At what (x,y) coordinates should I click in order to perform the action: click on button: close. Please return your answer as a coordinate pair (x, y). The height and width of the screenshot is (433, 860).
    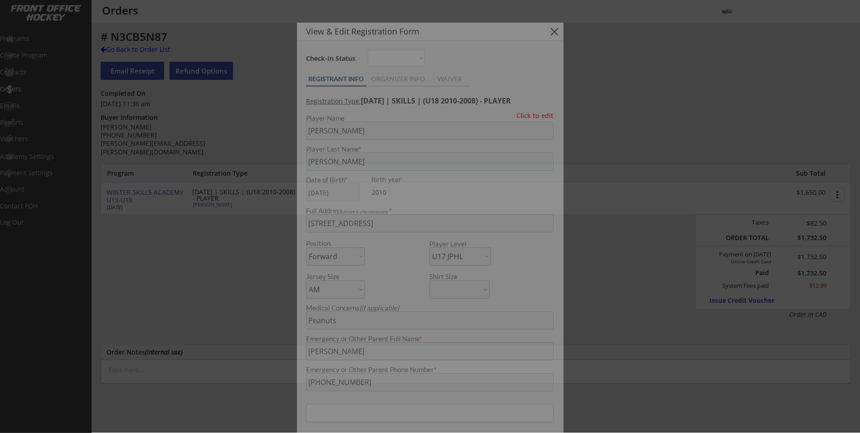
    Looking at the image, I should click on (555, 32).